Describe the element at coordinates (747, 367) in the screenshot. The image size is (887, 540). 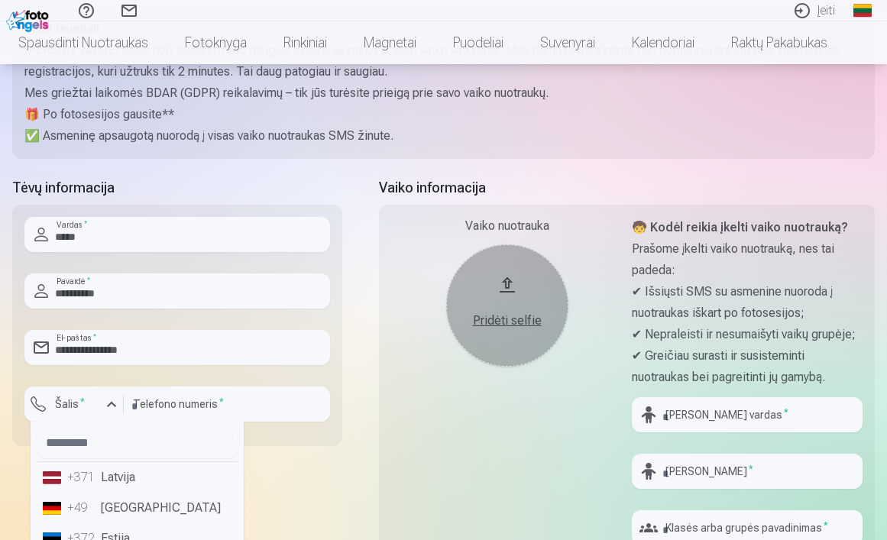
I see `p: ✔ Greičiau surasti ir susisteminti nuotraukas bei pagreitinti jų gamybą.` at that location.